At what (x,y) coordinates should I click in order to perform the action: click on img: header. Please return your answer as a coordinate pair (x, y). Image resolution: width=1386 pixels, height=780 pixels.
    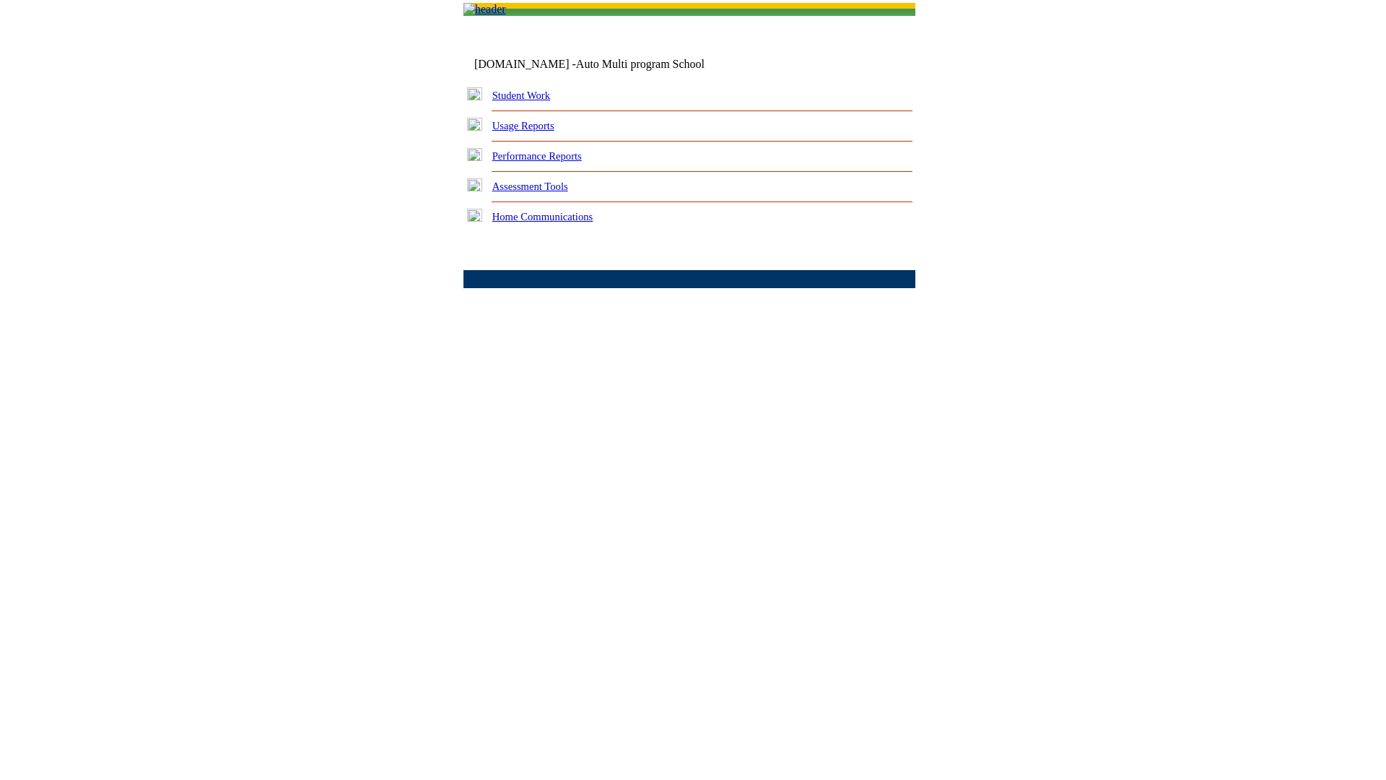
    Looking at the image, I should click on (484, 9).